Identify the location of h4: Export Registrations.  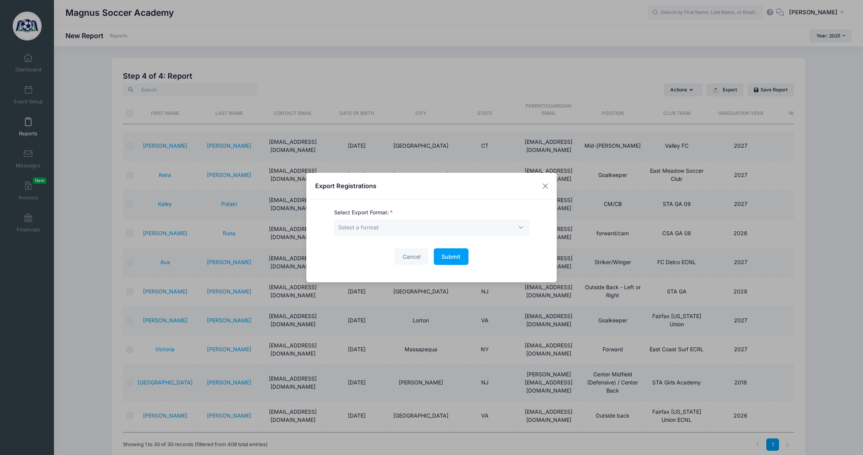
(346, 186).